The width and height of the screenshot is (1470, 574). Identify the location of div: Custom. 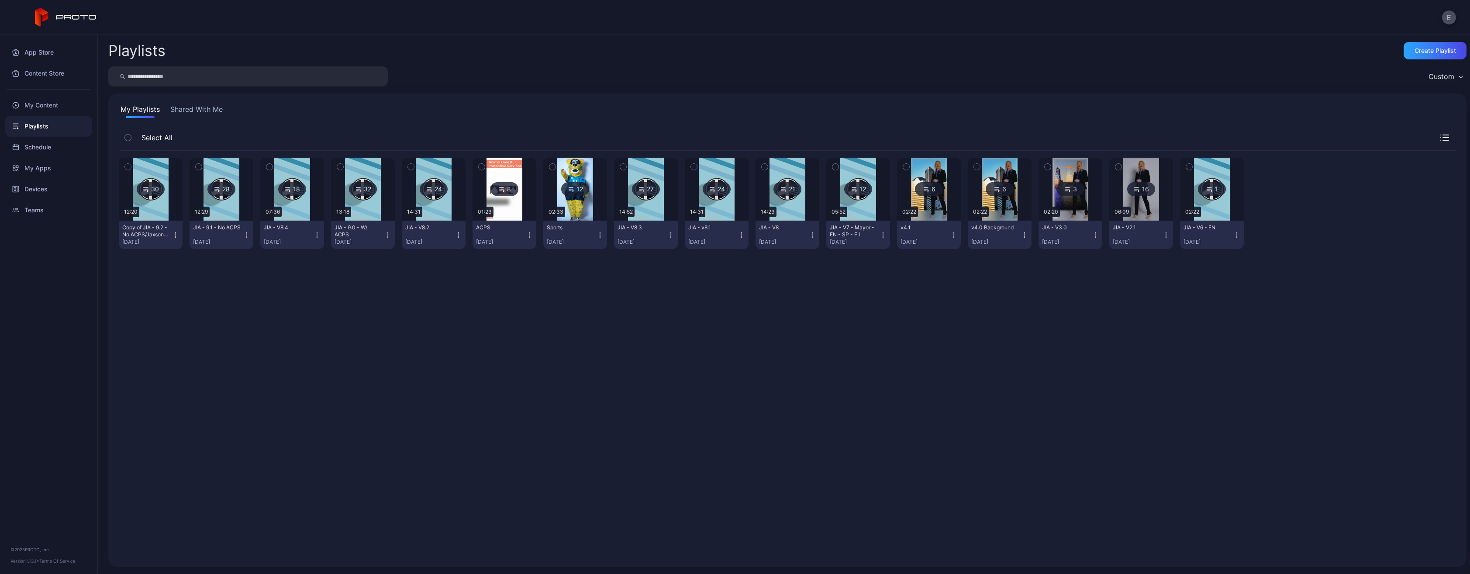
(1441, 76).